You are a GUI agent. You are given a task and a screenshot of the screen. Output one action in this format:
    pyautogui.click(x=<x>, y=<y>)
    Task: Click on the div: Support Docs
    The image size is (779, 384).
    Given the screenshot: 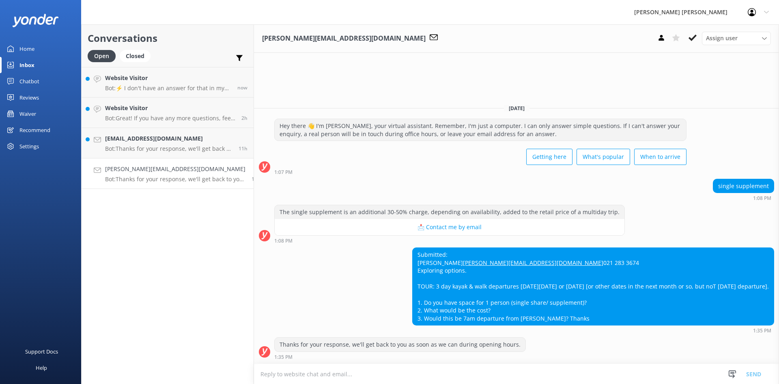 What is the action you would take?
    pyautogui.click(x=41, y=351)
    